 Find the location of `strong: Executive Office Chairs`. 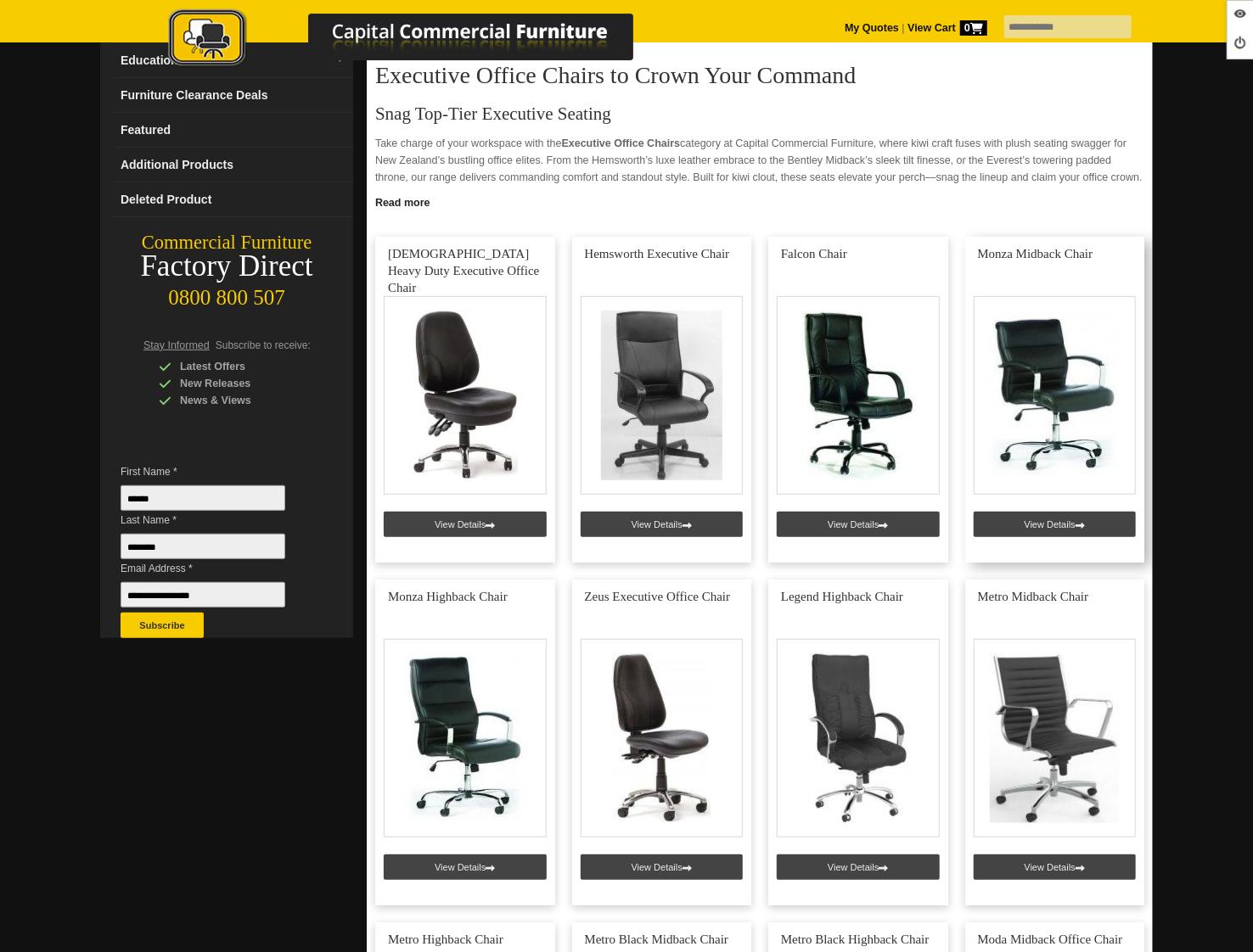

strong: Executive Office Chairs is located at coordinates (621, 144).